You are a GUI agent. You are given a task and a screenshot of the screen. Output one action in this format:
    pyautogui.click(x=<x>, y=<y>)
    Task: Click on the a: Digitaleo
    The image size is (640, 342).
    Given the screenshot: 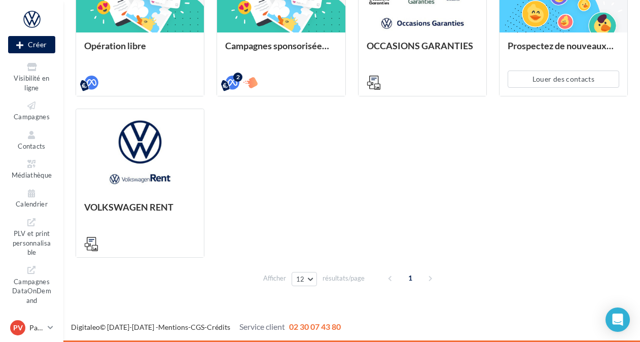 What is the action you would take?
    pyautogui.click(x=85, y=326)
    